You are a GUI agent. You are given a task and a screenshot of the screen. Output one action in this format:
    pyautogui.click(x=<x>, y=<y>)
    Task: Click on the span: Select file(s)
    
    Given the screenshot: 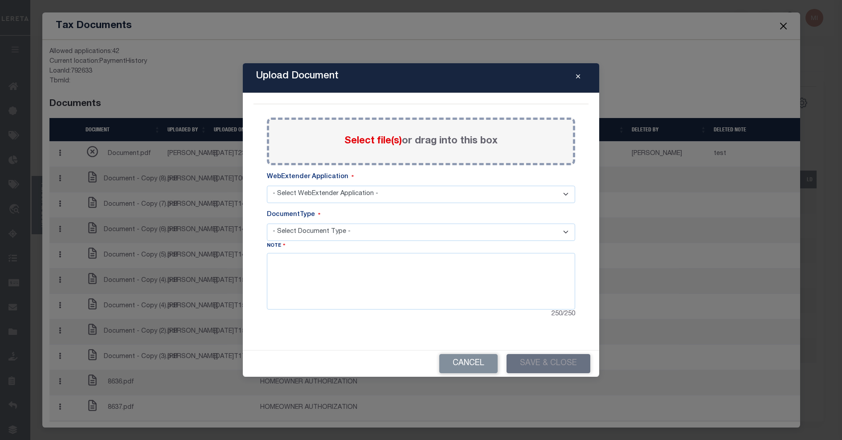 What is the action you would take?
    pyautogui.click(x=373, y=141)
    